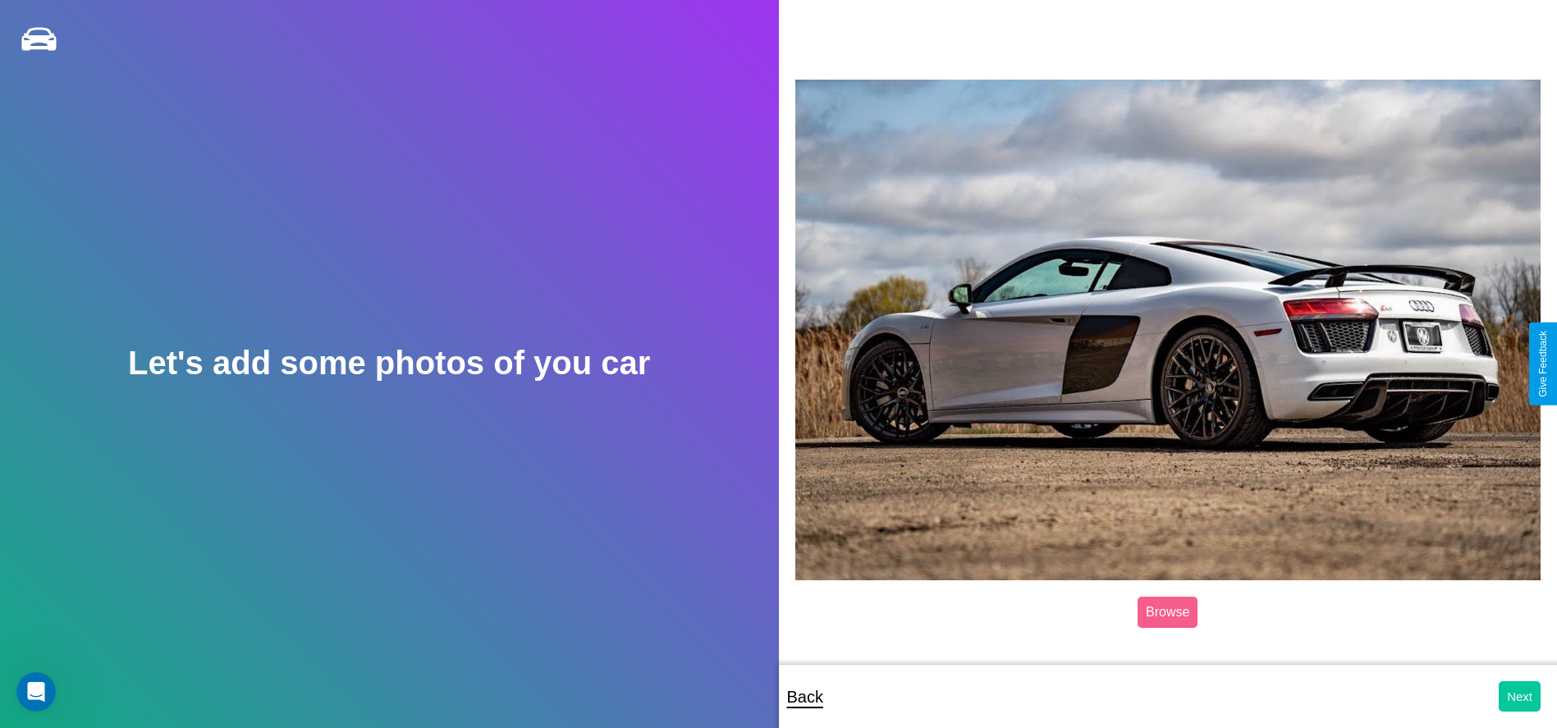 Image resolution: width=1557 pixels, height=728 pixels. Describe the element at coordinates (1168, 330) in the screenshot. I see `img: posted` at that location.